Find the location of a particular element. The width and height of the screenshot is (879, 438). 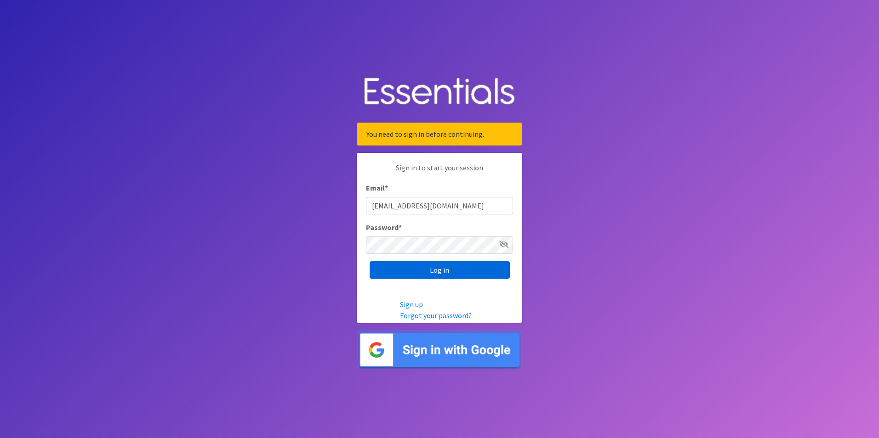

a: Sign up is located at coordinates (411, 305).